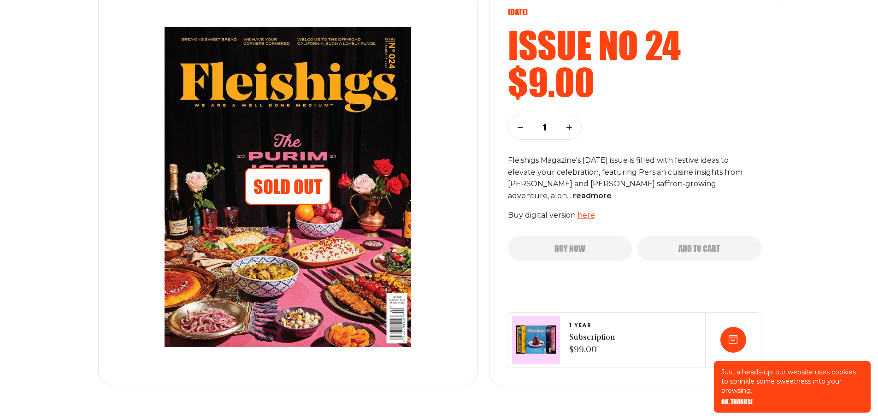  Describe the element at coordinates (592, 195) in the screenshot. I see `span: read more` at that location.